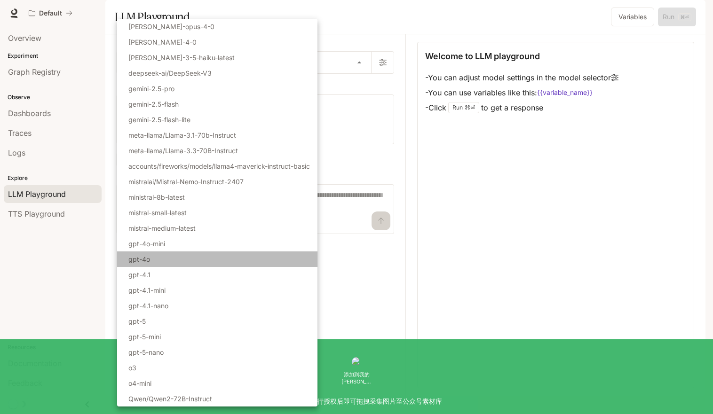  Describe the element at coordinates (137, 321) in the screenshot. I see `p: gpt-5` at that location.